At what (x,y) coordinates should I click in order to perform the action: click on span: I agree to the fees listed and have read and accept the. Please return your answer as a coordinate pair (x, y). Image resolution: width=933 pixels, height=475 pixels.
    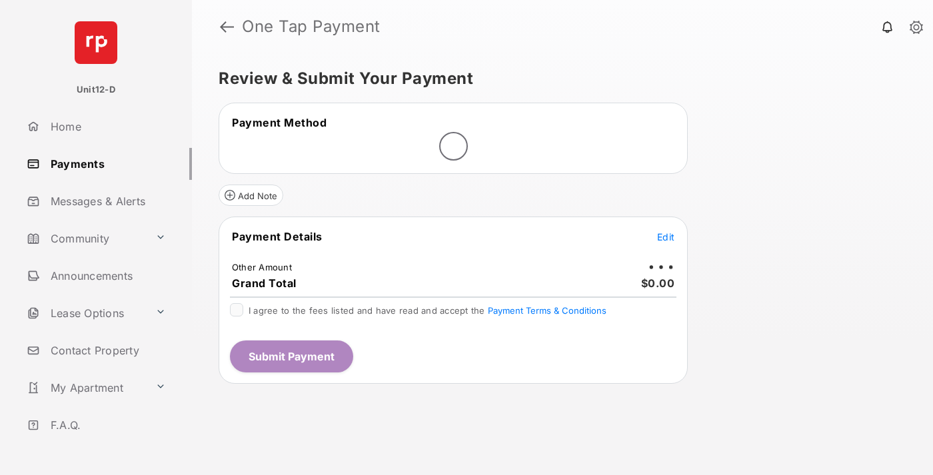
    Looking at the image, I should click on (427, 311).